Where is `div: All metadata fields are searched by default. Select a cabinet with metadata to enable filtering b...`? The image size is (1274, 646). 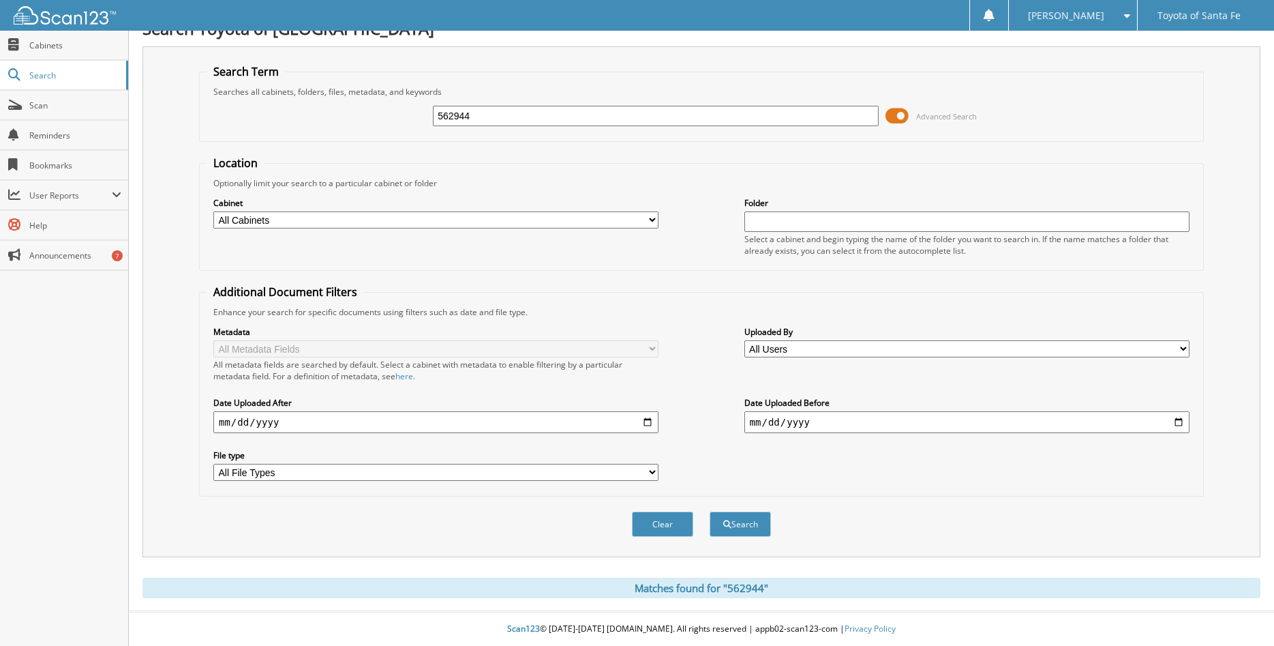 div: All metadata fields are searched by default. Select a cabinet with metadata to enable filtering b... is located at coordinates (436, 370).